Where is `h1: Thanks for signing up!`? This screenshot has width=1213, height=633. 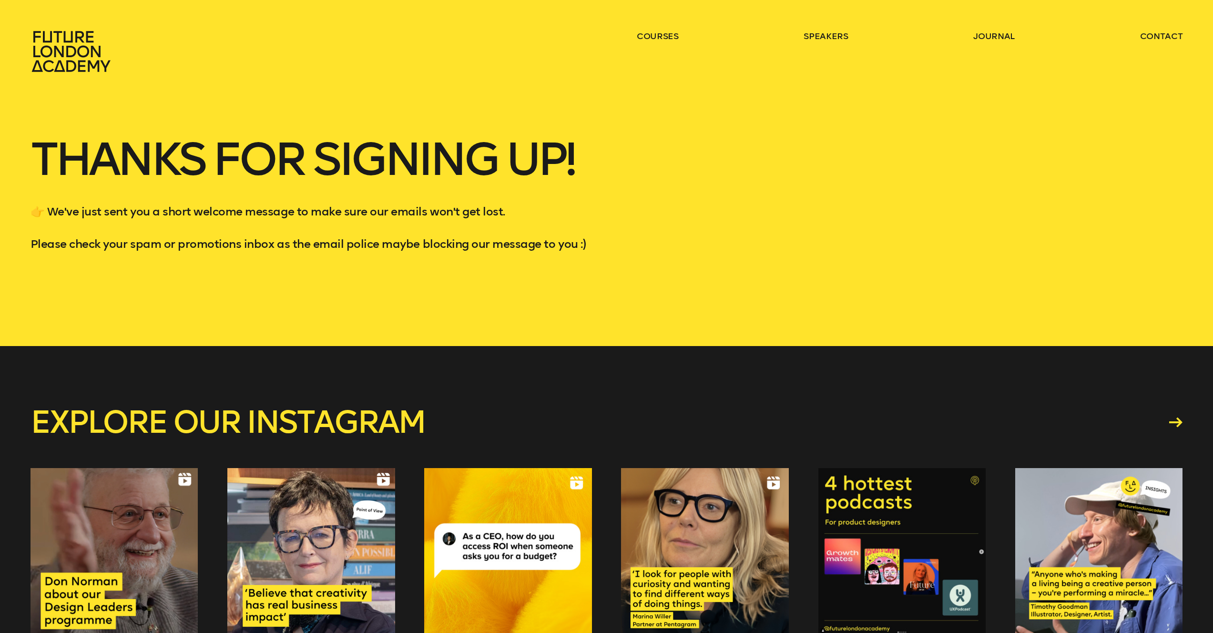 h1: Thanks for signing up! is located at coordinates (607, 171).